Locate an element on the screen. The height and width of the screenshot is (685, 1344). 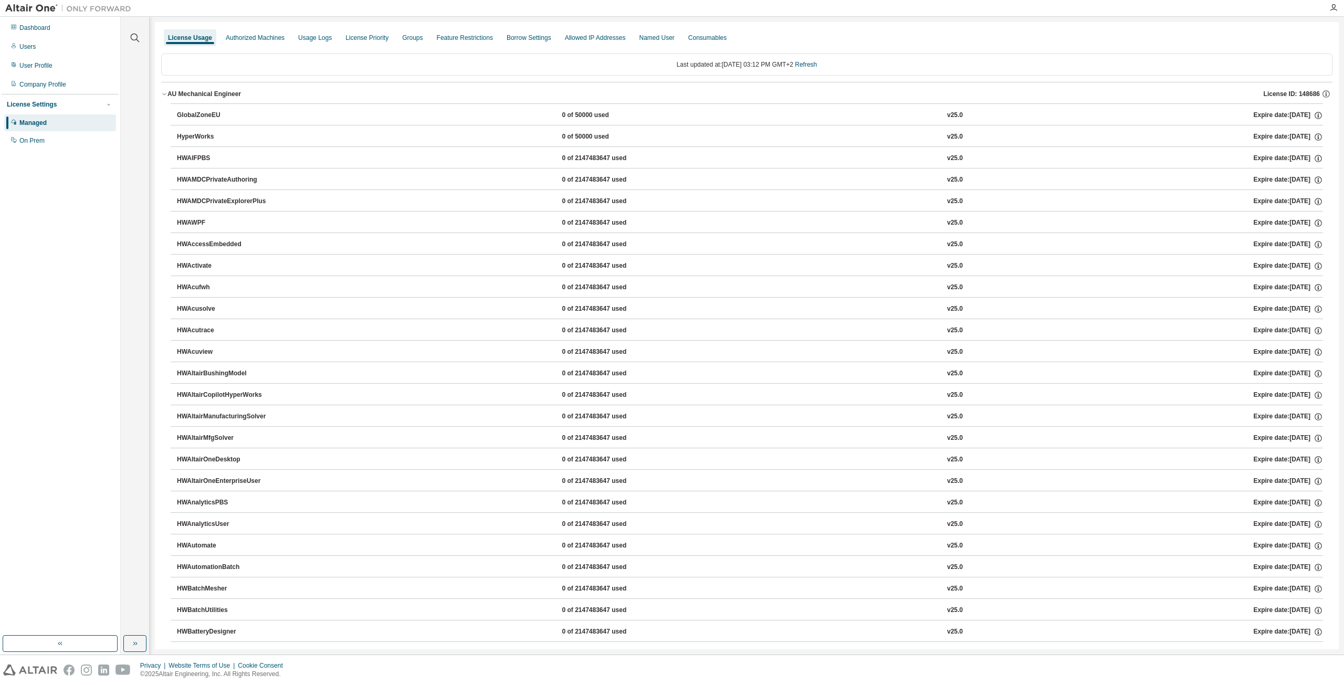
div: HWAcusolve is located at coordinates (224, 309).